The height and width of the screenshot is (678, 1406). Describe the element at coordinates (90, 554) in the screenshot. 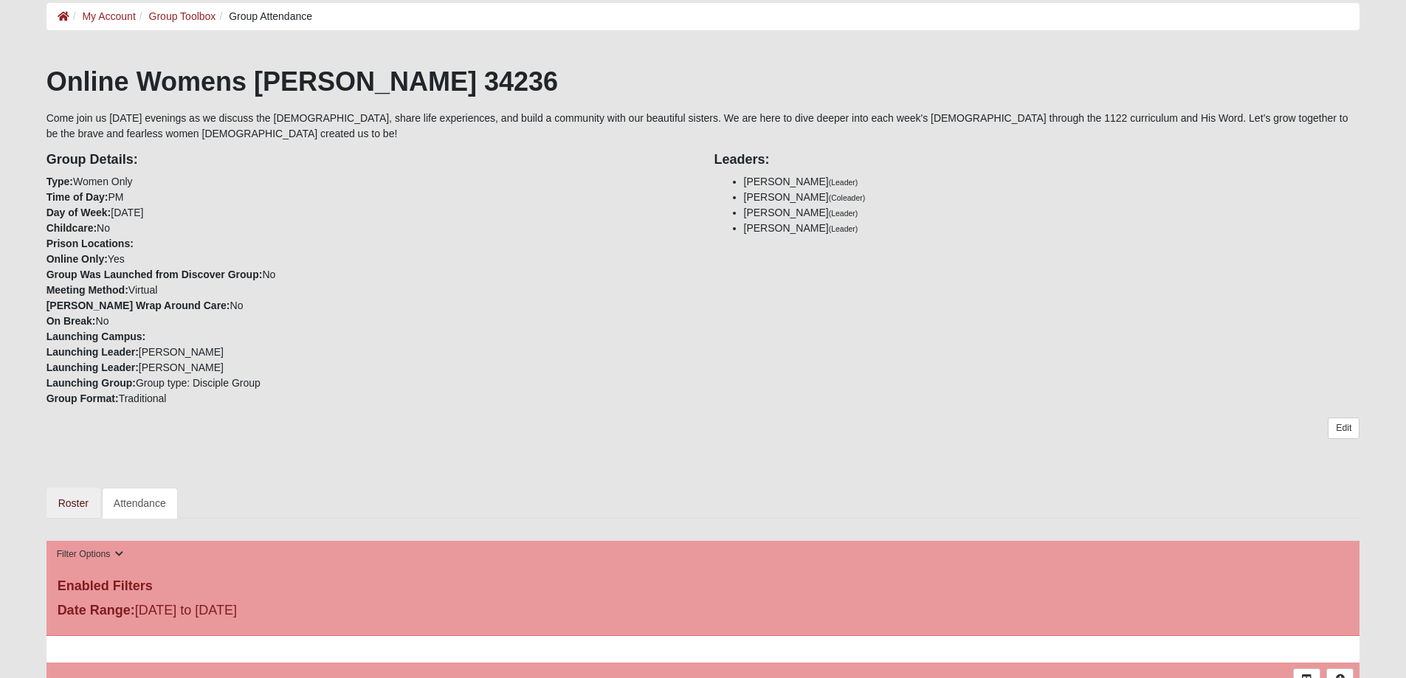

I see `button: Filter Options` at that location.